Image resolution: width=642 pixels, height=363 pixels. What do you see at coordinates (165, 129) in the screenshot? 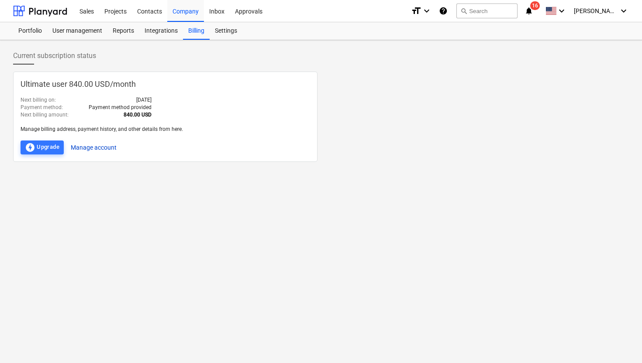
I see `p: Manage billing address, payment history, and other details from here.` at bounding box center [165, 129].